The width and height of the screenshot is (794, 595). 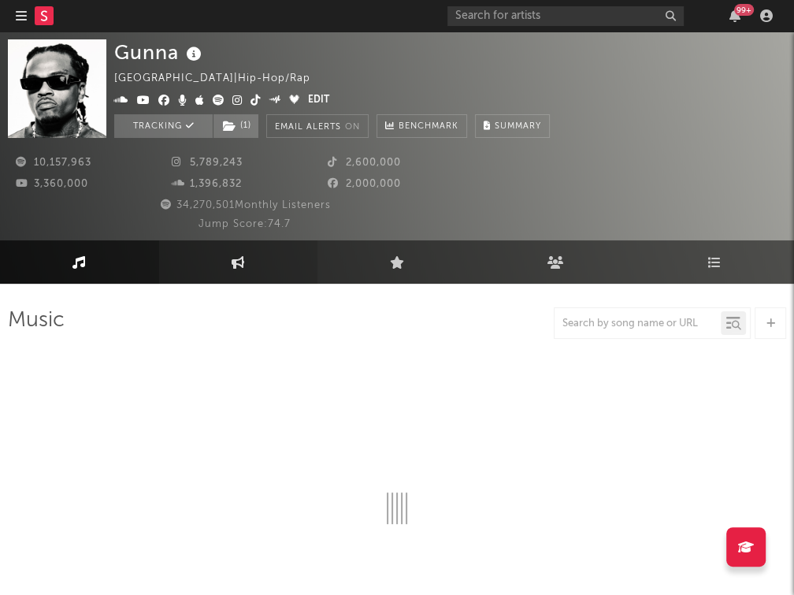 I want to click on span: Jump Score: 74.7, so click(x=244, y=224).